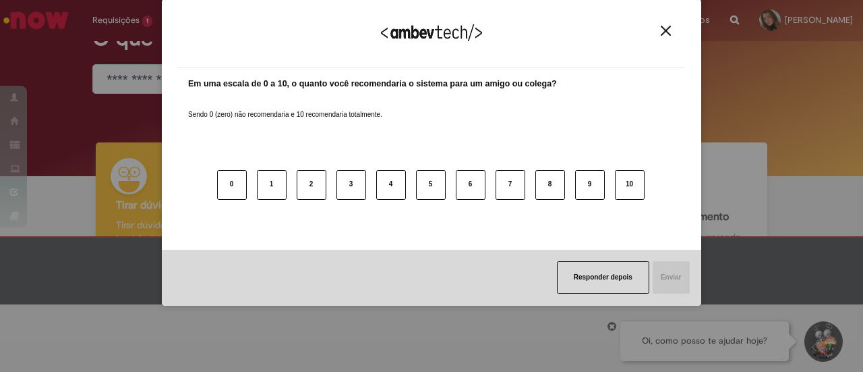  What do you see at coordinates (272, 185) in the screenshot?
I see `button: 1` at bounding box center [272, 185].